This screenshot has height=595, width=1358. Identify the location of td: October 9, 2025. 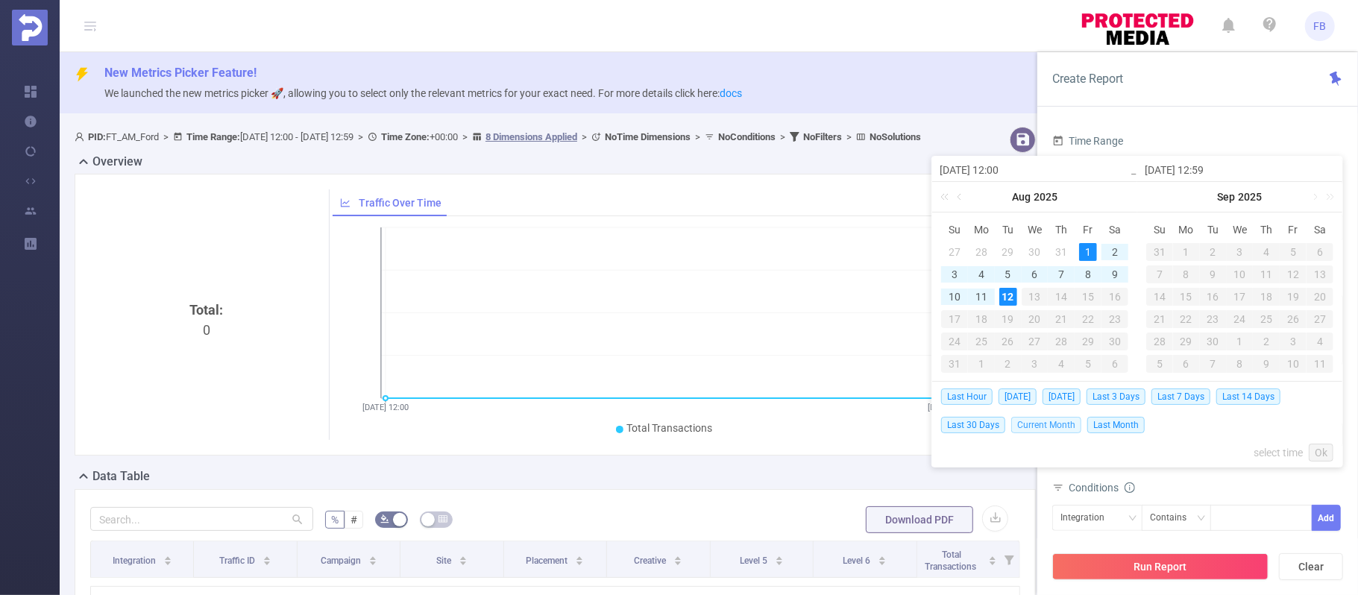
(1266, 364).